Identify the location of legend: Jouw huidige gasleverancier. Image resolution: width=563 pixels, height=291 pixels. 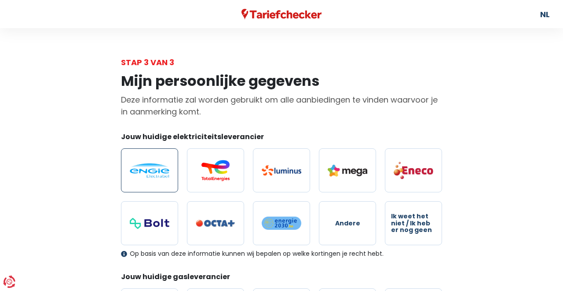
(282, 278).